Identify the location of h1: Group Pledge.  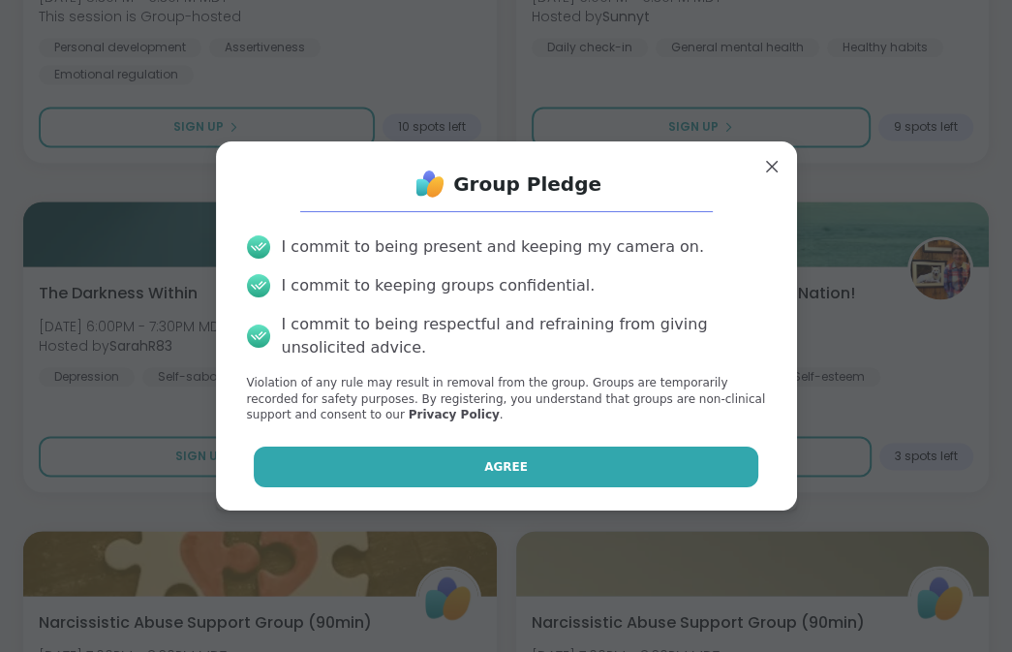
(527, 184).